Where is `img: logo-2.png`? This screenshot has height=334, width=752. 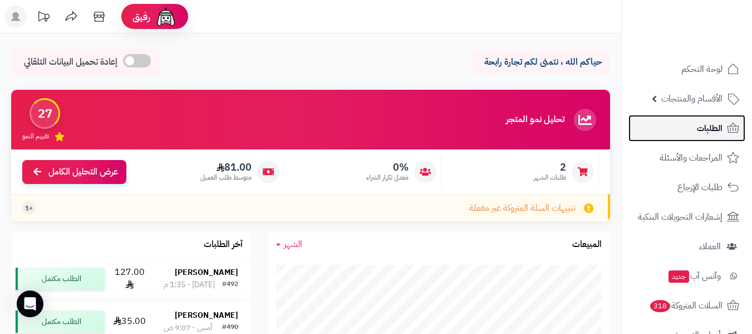
img: logo-2.png is located at coordinates (709, 43).